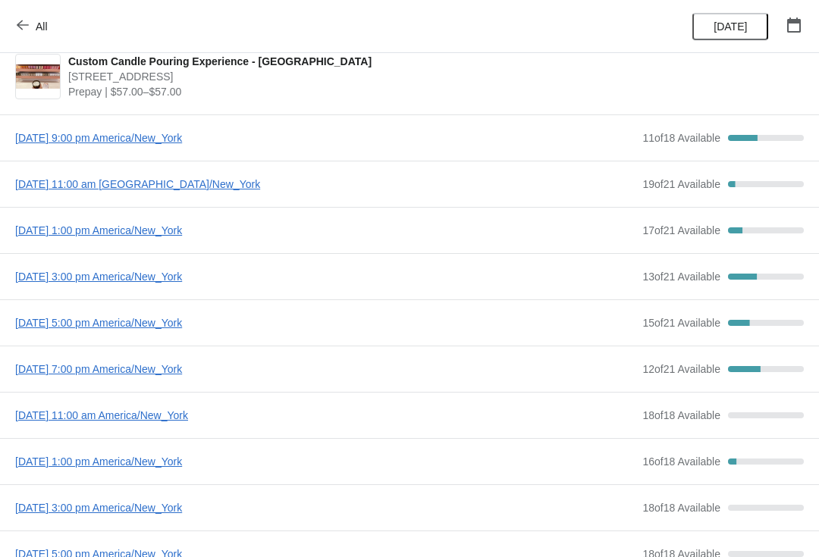 This screenshot has width=819, height=557. Describe the element at coordinates (681, 138) in the screenshot. I see `span: 11 of 18 Available` at that location.